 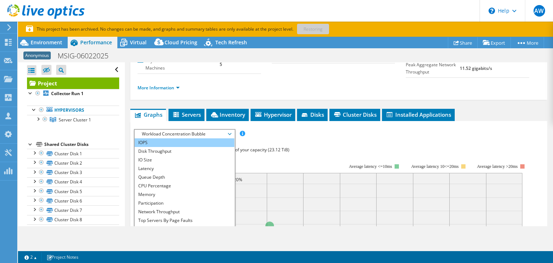 I want to click on span: Virtual, so click(x=138, y=42).